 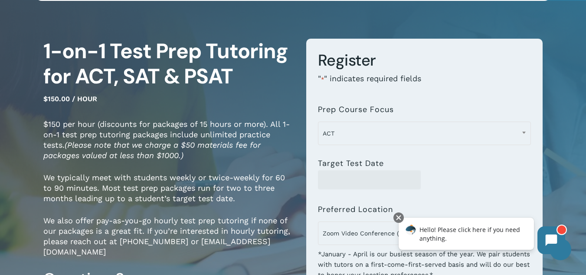 I want to click on span: Hello! Please click here if you need anything., so click(x=80, y=23).